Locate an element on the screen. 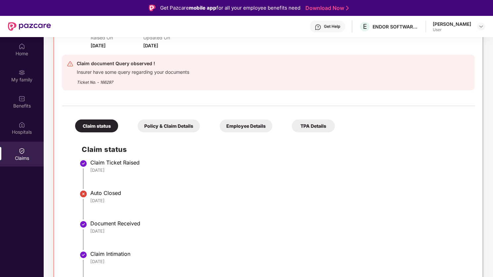  strong: mobile app is located at coordinates (203, 8).